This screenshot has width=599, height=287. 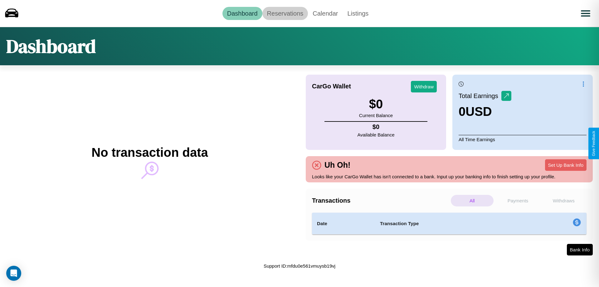 What do you see at coordinates (376, 104) in the screenshot?
I see `h3: $ 0` at bounding box center [376, 104].